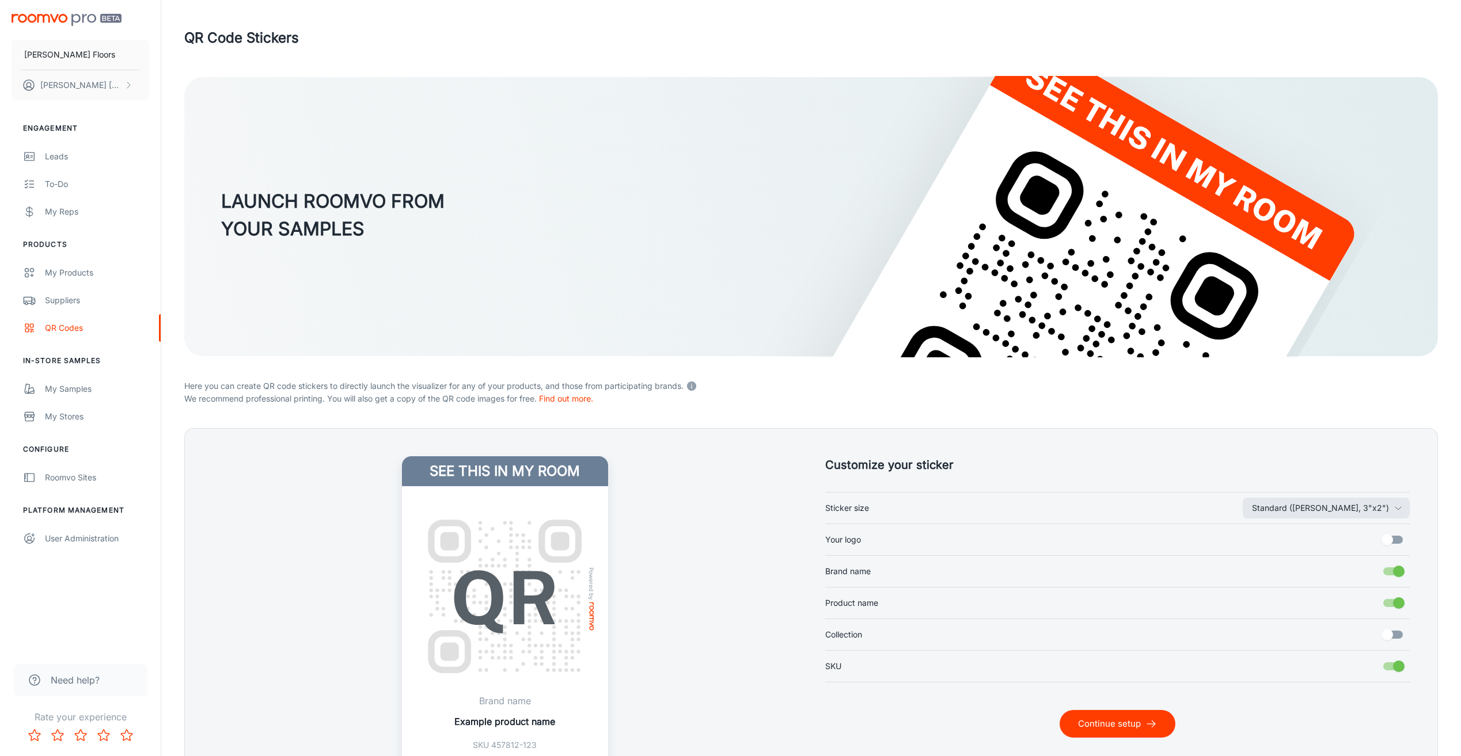  I want to click on img: roomvo, so click(591, 617).